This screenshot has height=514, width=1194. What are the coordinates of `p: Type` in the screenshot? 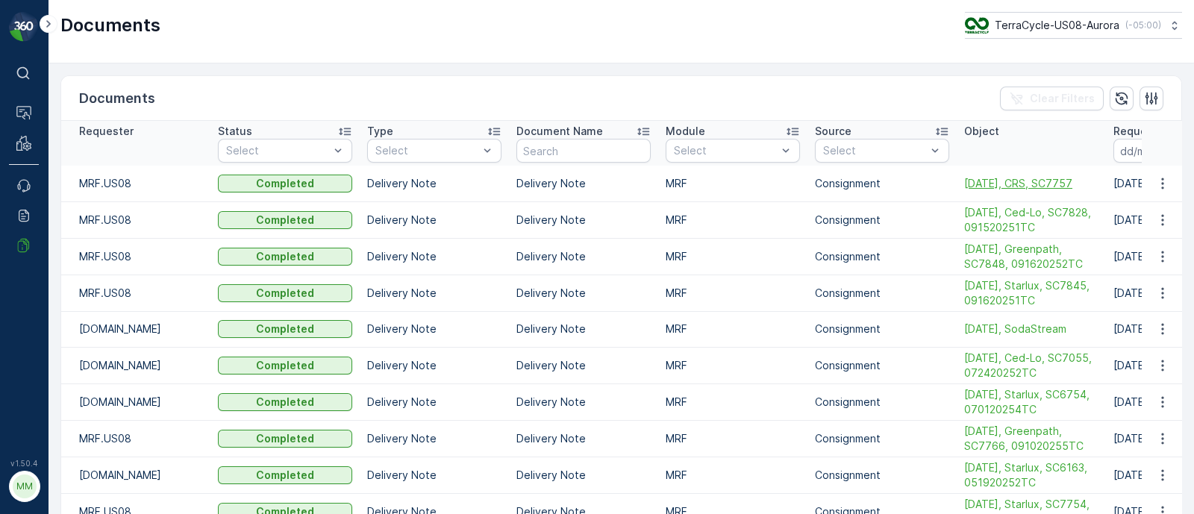 It's located at (380, 131).